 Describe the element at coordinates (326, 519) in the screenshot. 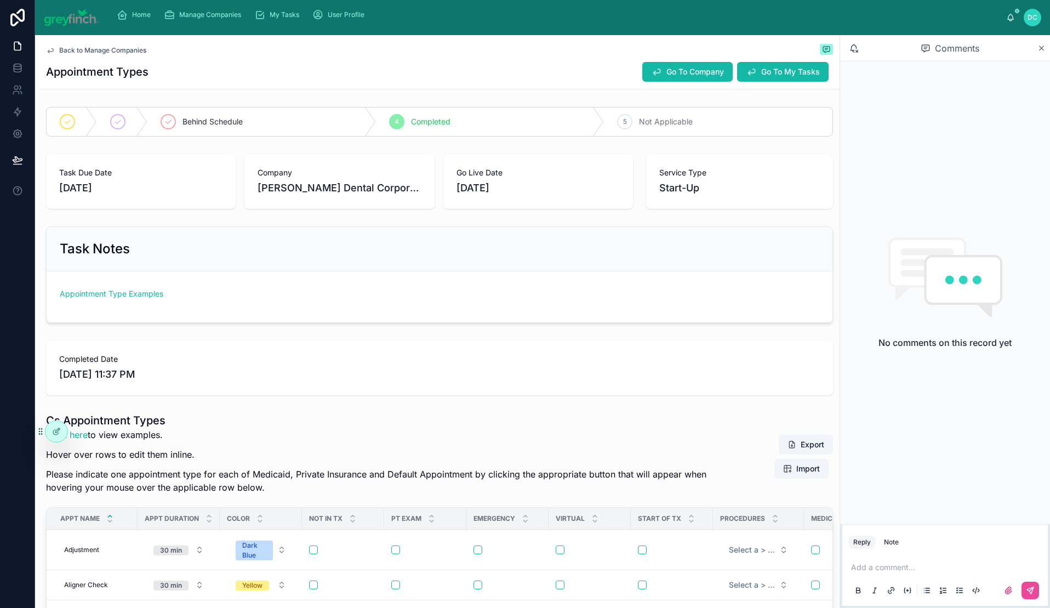

I see `span: Not In Tx` at that location.